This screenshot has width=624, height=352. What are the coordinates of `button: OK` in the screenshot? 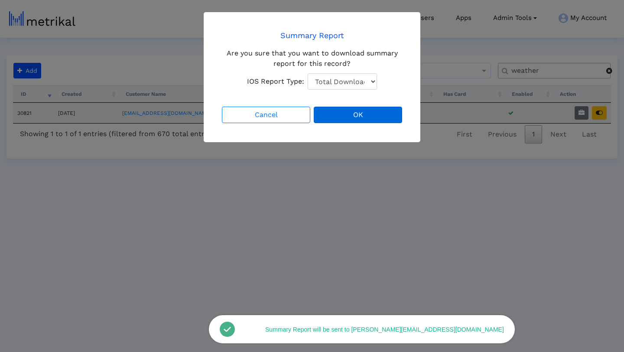 It's located at (358, 115).